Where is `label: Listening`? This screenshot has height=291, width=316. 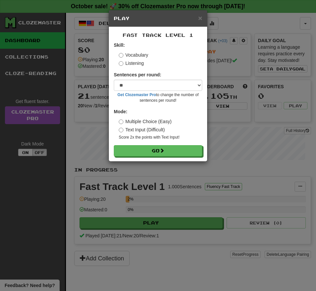 label: Listening is located at coordinates (131, 63).